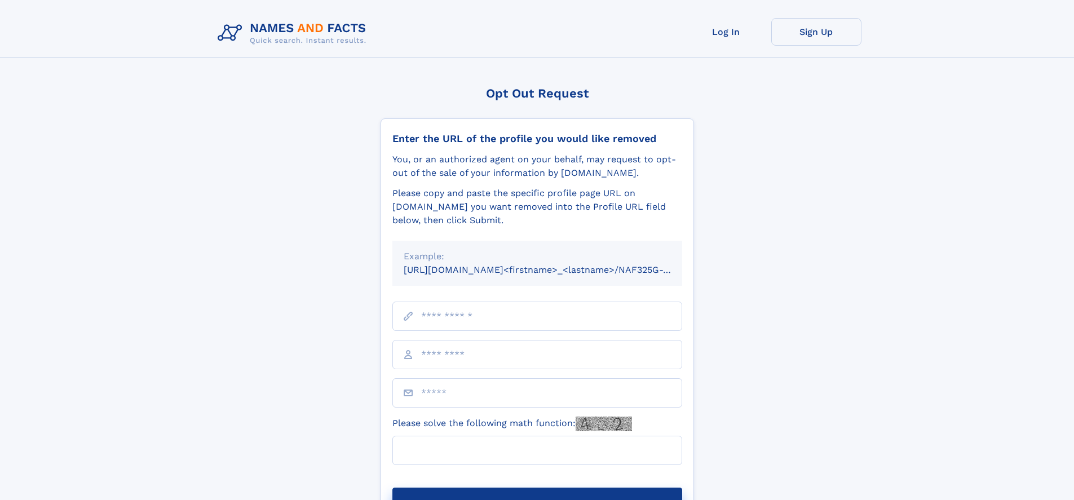  Describe the element at coordinates (817, 32) in the screenshot. I see `a: Sign Up` at that location.